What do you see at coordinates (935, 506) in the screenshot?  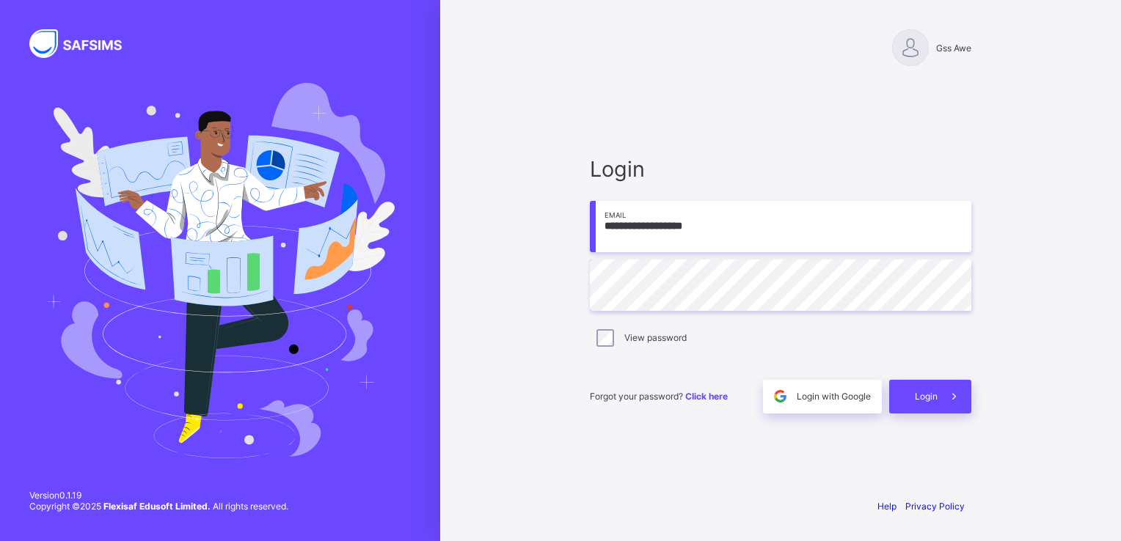 I see `a: Privacy Policy` at bounding box center [935, 506].